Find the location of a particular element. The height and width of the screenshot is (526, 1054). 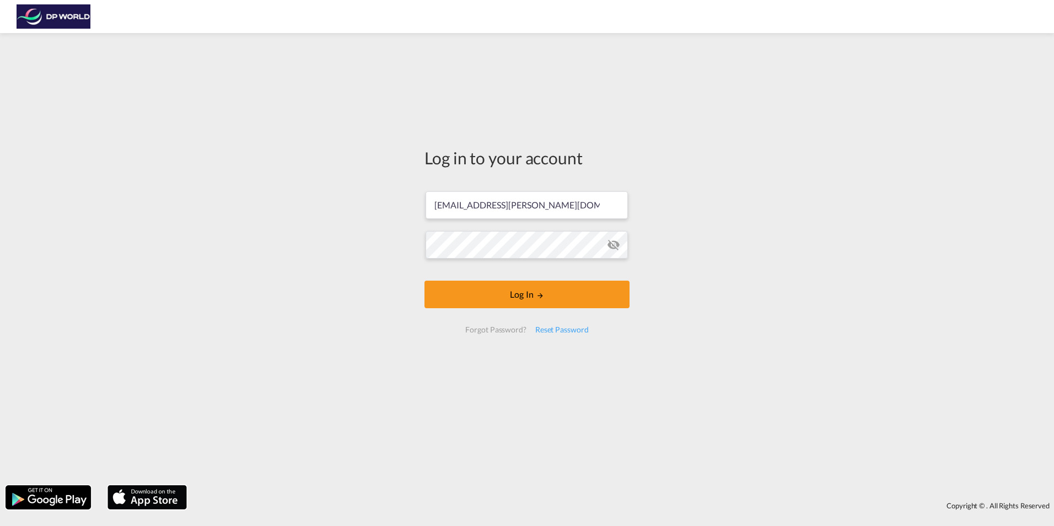

input: Enter email/phone number is located at coordinates (526, 205).